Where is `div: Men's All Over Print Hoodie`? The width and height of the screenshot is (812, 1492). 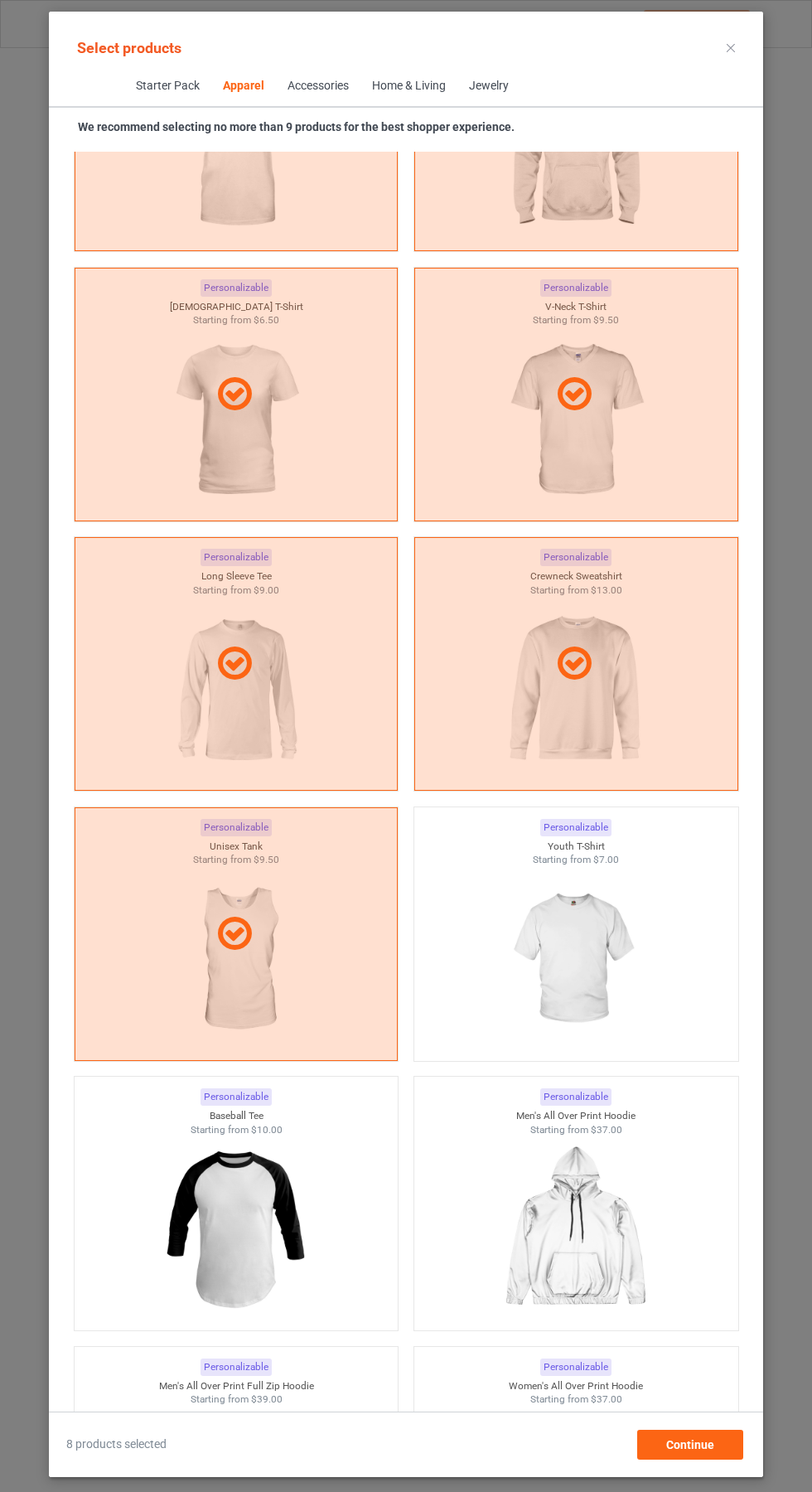 div: Men's All Over Print Hoodie is located at coordinates (575, 1115).